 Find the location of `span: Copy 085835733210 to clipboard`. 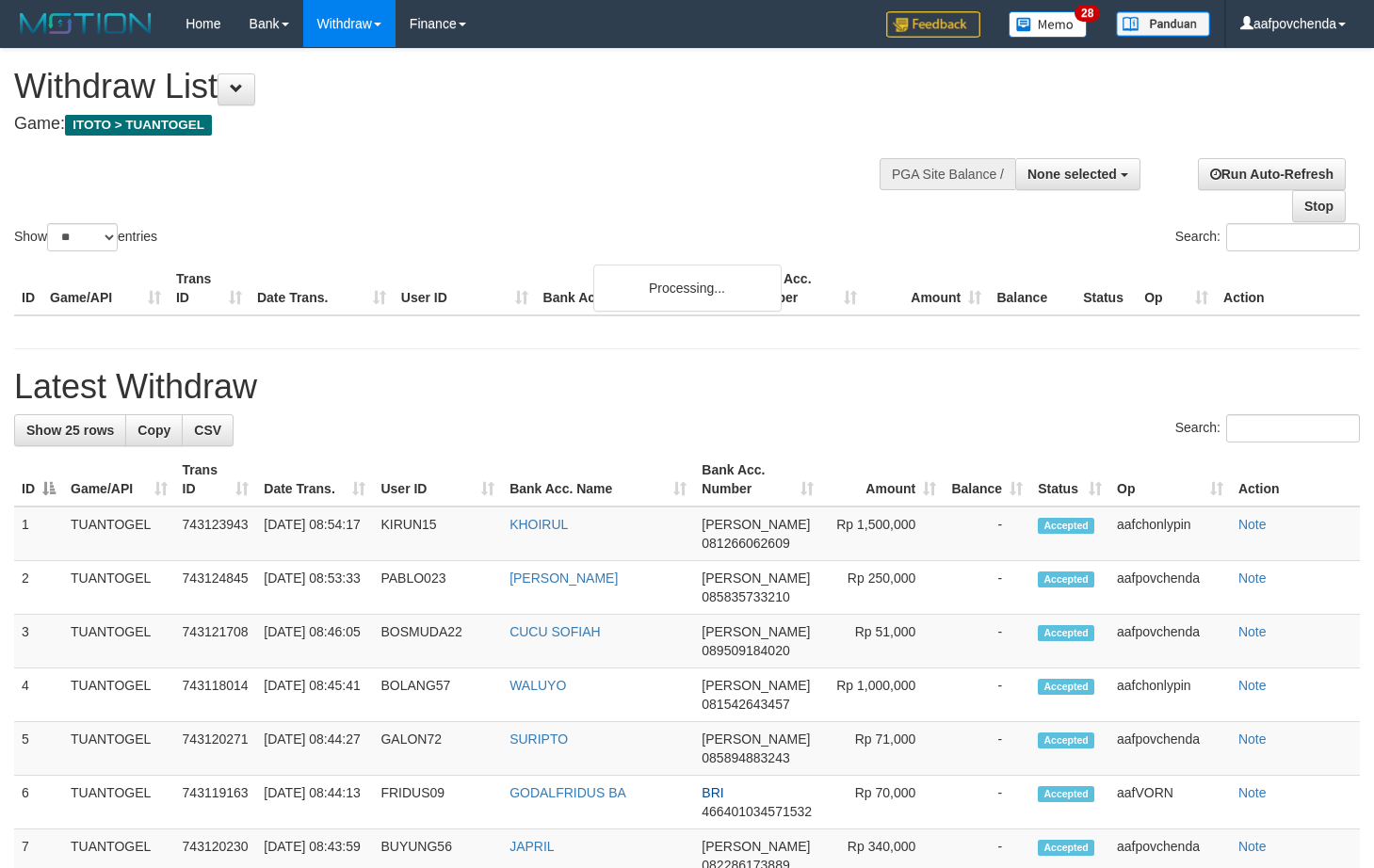

span: Copy 085835733210 to clipboard is located at coordinates (745, 597).